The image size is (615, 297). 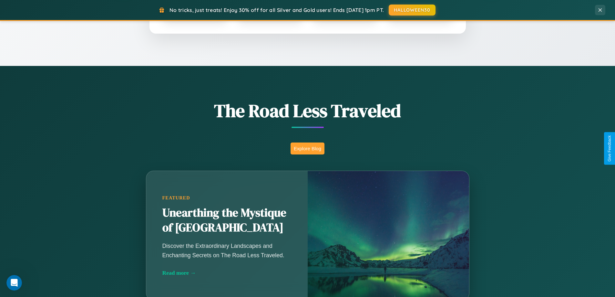 What do you see at coordinates (308, 110) in the screenshot?
I see `h1: The Road Less Traveled` at bounding box center [308, 110].